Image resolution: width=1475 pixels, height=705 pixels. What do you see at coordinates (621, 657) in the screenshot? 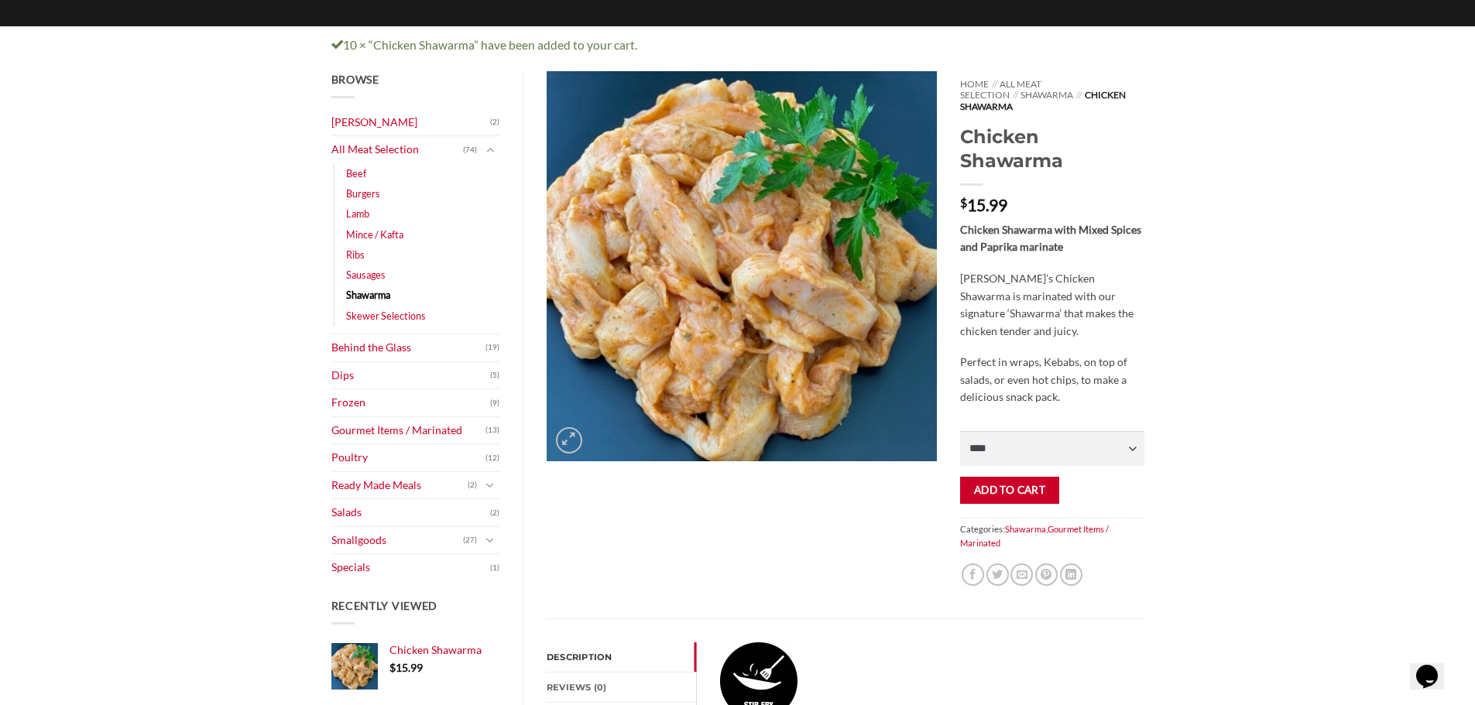
I see `a: Description` at bounding box center [621, 657].